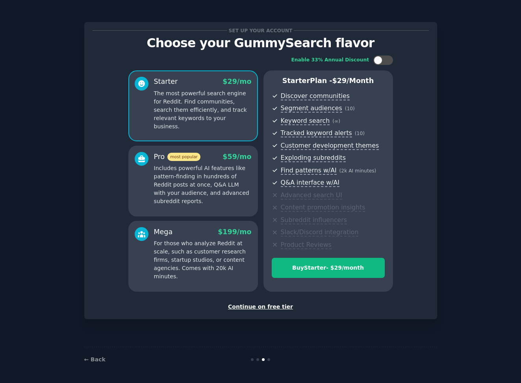  What do you see at coordinates (312, 195) in the screenshot?
I see `span: Advanced search UI` at bounding box center [312, 195].